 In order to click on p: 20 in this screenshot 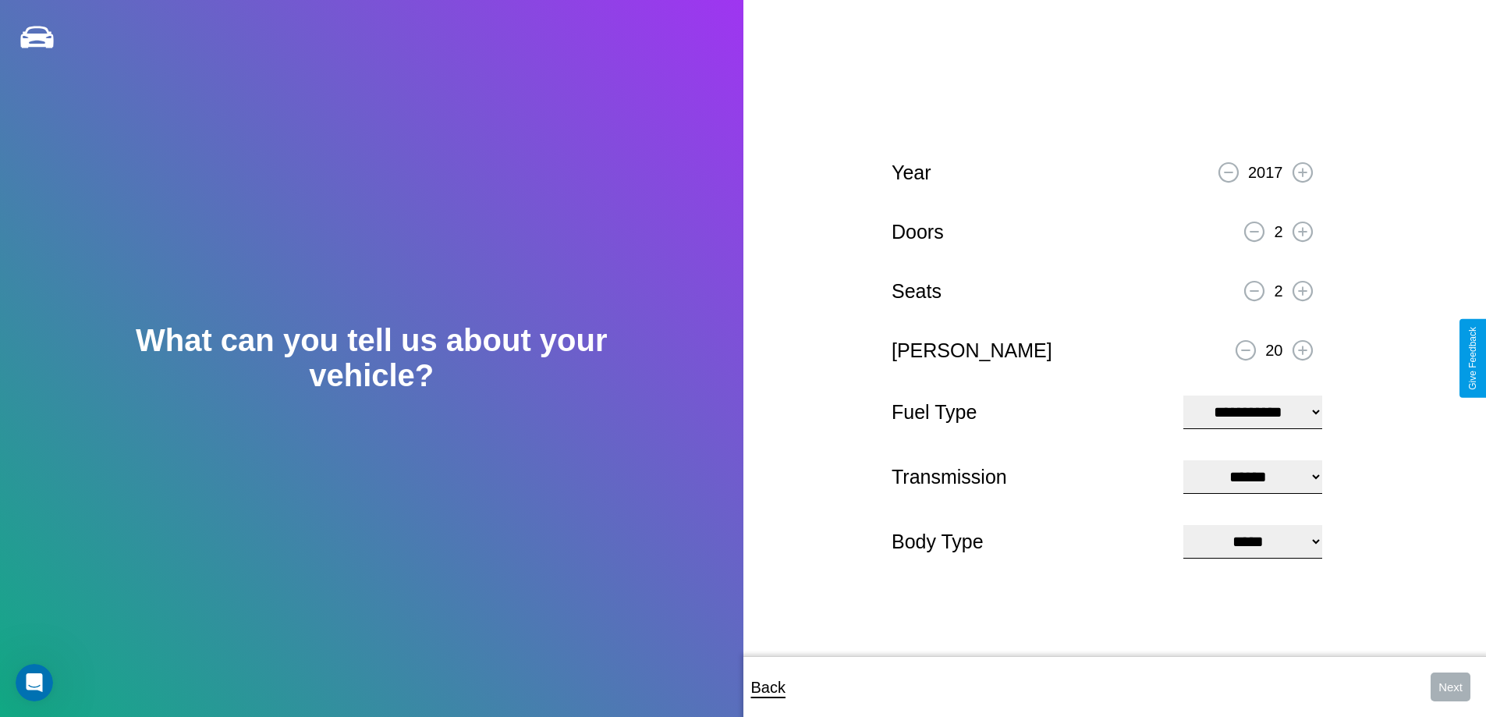, I will do `click(1274, 350)`.